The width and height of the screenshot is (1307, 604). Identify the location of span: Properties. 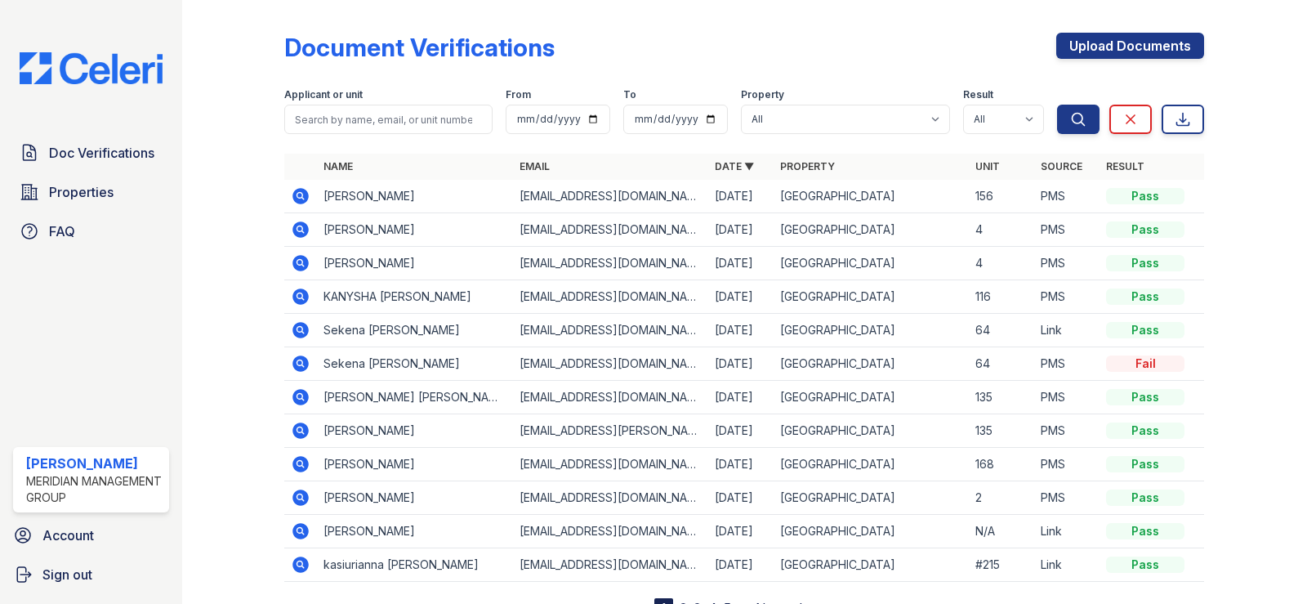
(81, 192).